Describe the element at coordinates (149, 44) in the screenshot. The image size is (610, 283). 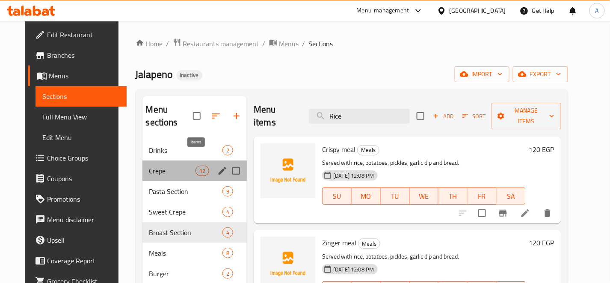
I see `a: Home` at that location.